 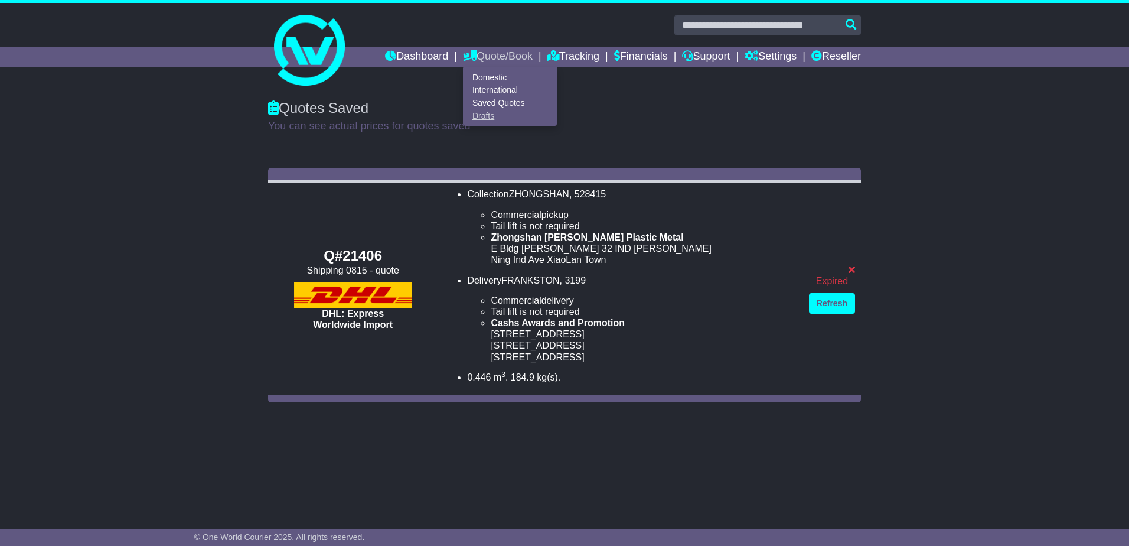 What do you see at coordinates (279, 537) in the screenshot?
I see `span: © One World Courier 2025. All rights reserved.` at bounding box center [279, 537].